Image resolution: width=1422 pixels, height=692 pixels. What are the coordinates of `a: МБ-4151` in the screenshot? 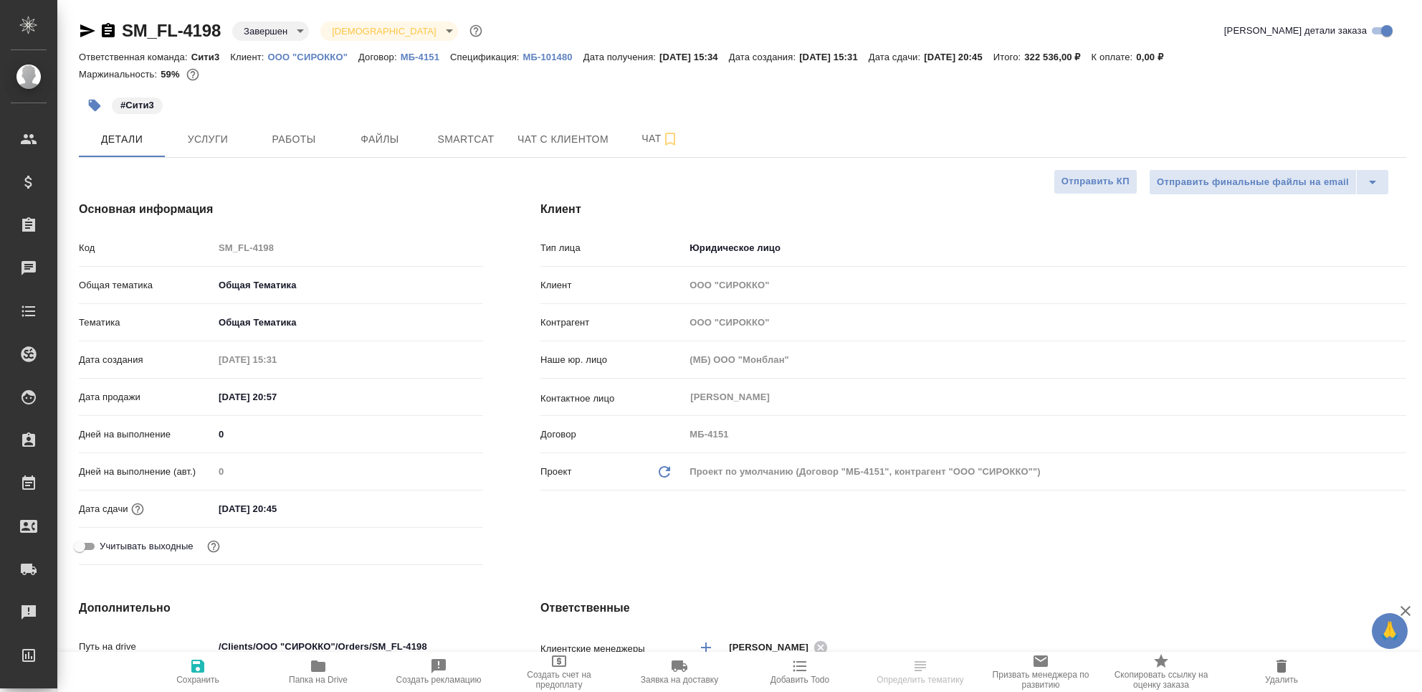 It's located at (425, 56).